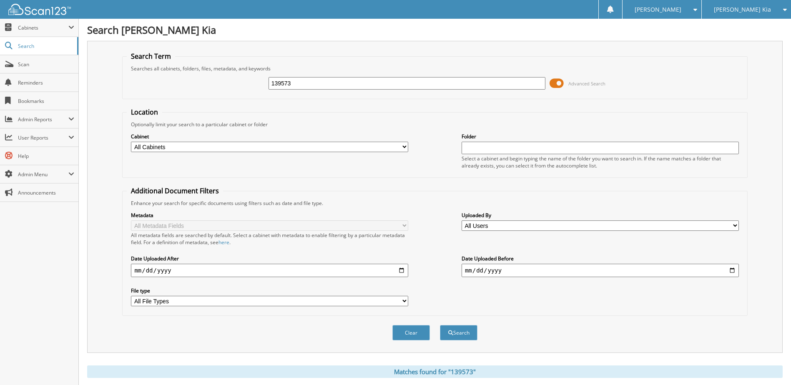  What do you see at coordinates (600, 162) in the screenshot?
I see `div: Select a cabinet and begin typing the name of the folder you want to search in. If the name match...` at bounding box center [600, 162].